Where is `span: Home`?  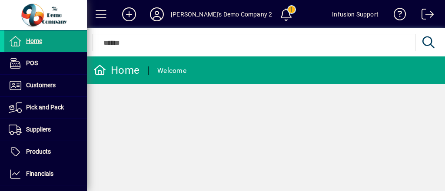 span: Home is located at coordinates (34, 41).